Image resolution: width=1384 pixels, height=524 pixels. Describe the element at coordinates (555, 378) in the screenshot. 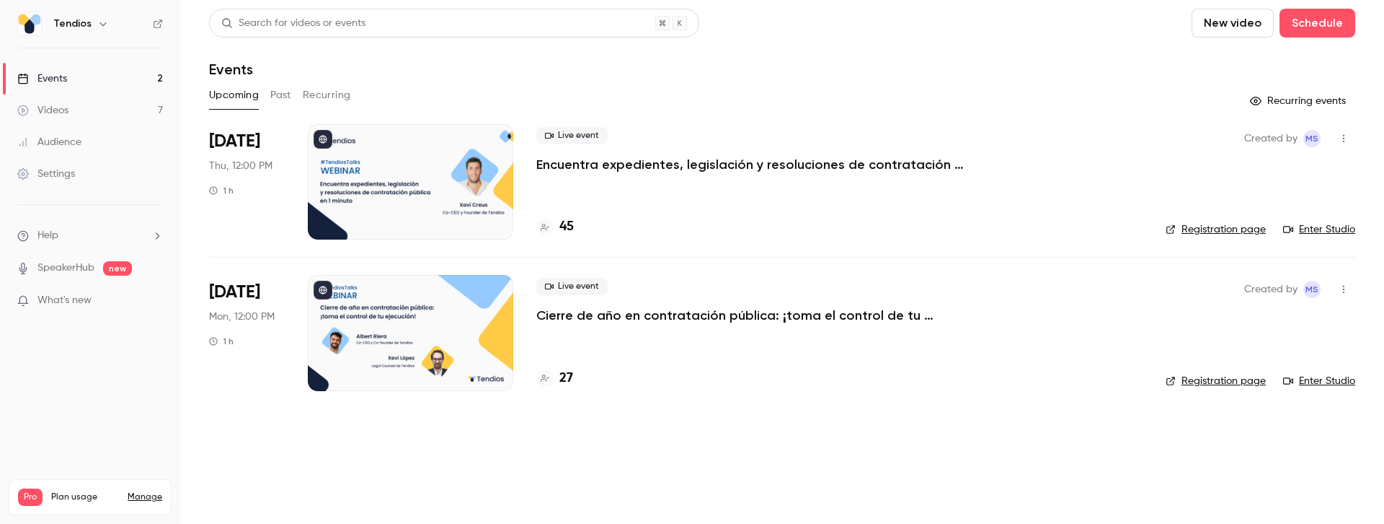

I see `a: 27` at that location.